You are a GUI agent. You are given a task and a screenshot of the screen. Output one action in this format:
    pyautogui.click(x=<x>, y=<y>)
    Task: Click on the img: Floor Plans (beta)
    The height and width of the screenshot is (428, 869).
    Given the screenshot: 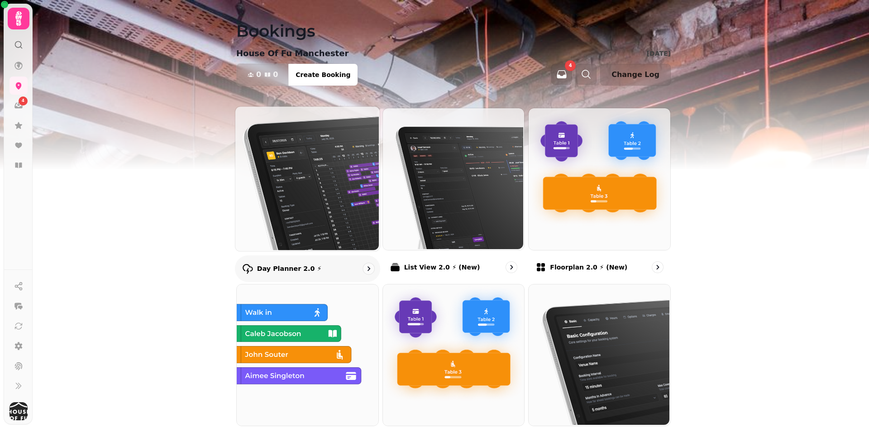 What is the action you would take?
    pyautogui.click(x=452, y=354)
    